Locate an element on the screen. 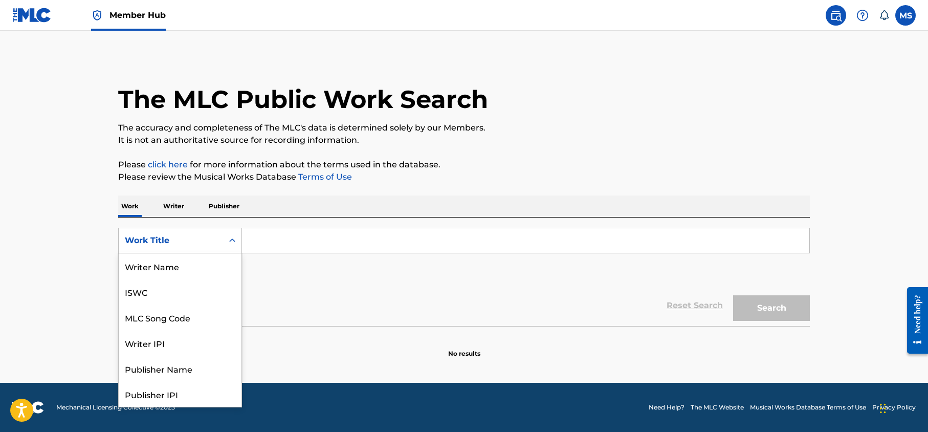 This screenshot has width=928, height=432. p: It is not an authoritative source for recording information. is located at coordinates (464, 140).